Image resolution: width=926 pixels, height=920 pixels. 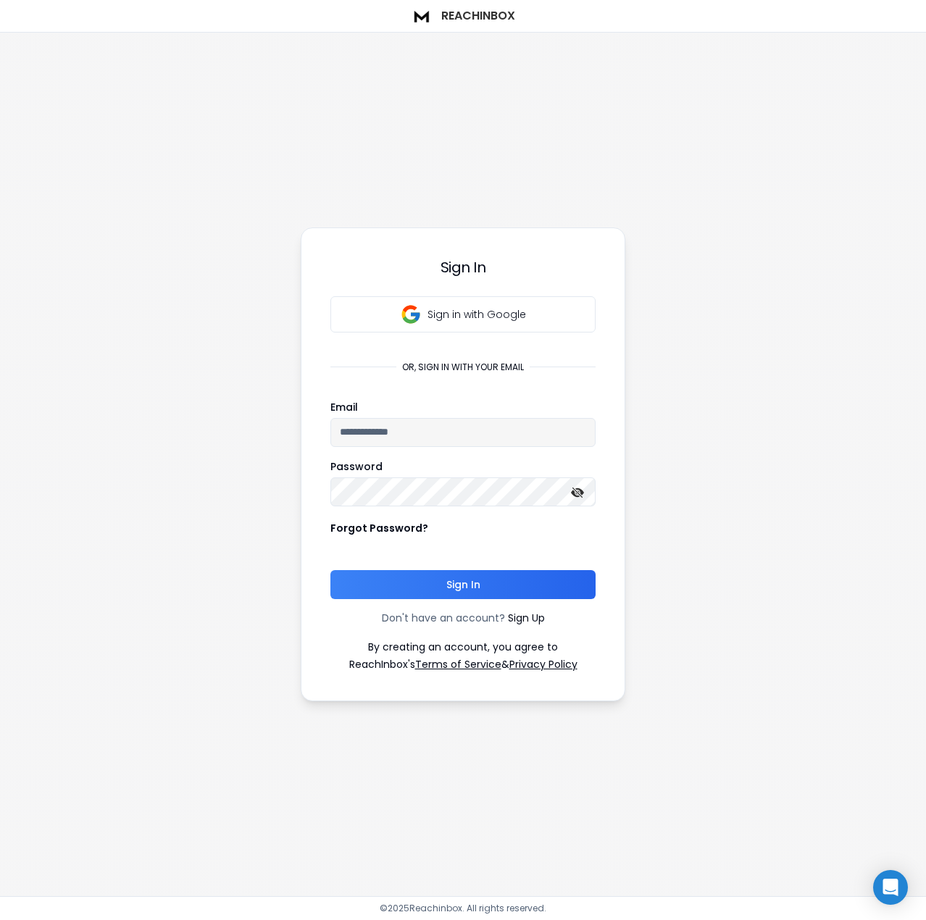 I want to click on p: Don't have an account?, so click(x=443, y=618).